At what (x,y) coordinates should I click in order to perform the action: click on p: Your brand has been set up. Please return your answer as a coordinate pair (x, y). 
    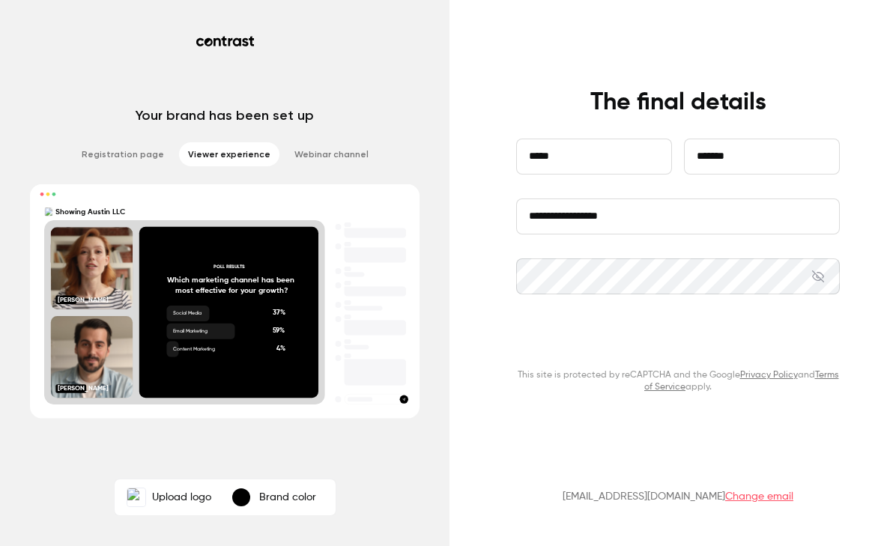
    Looking at the image, I should click on (225, 115).